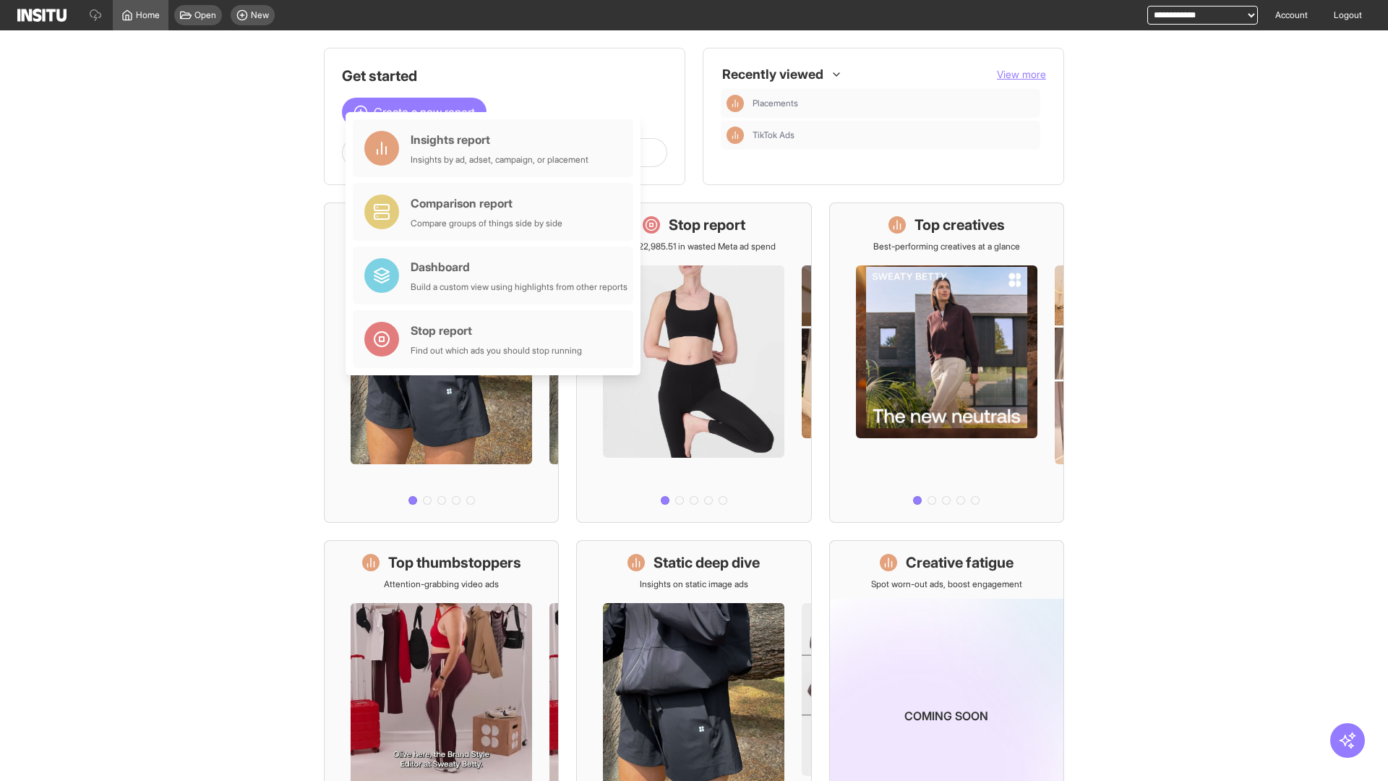 This screenshot has width=1388, height=781. Describe the element at coordinates (960, 225) in the screenshot. I see `h1: Top creatives` at that location.